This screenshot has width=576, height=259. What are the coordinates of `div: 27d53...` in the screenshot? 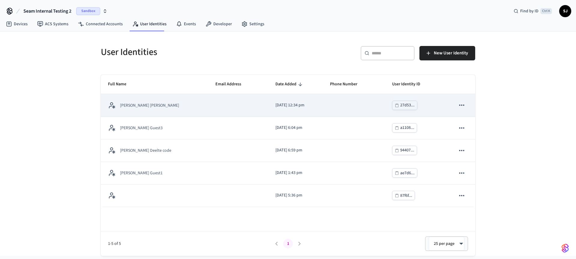 It's located at (407, 105).